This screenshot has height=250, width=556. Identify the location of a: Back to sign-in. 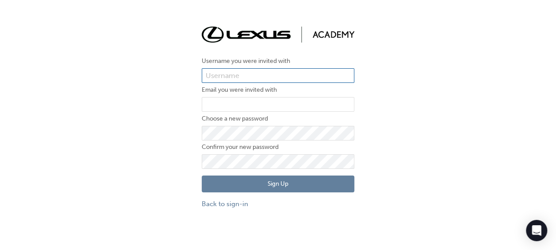
(278, 204).